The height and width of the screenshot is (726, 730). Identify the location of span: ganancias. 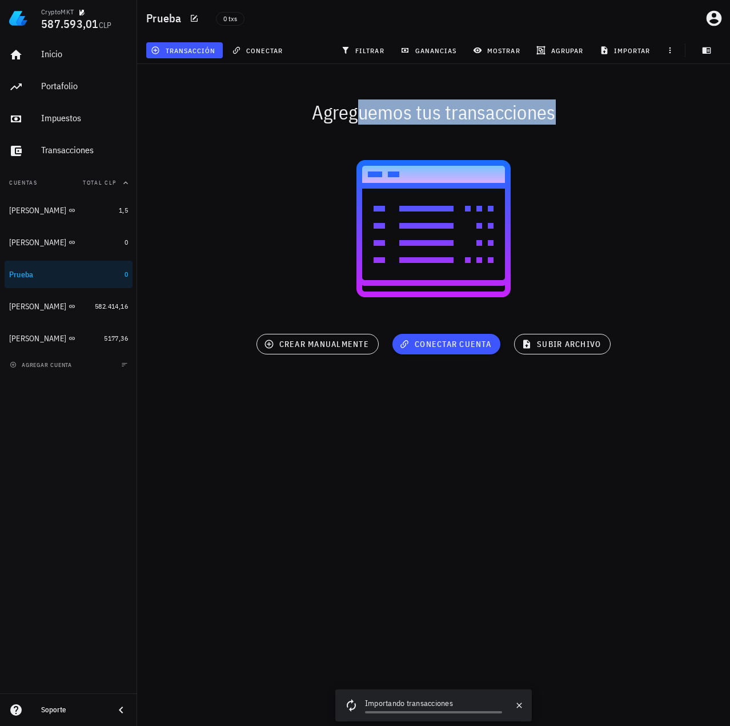
(430, 50).